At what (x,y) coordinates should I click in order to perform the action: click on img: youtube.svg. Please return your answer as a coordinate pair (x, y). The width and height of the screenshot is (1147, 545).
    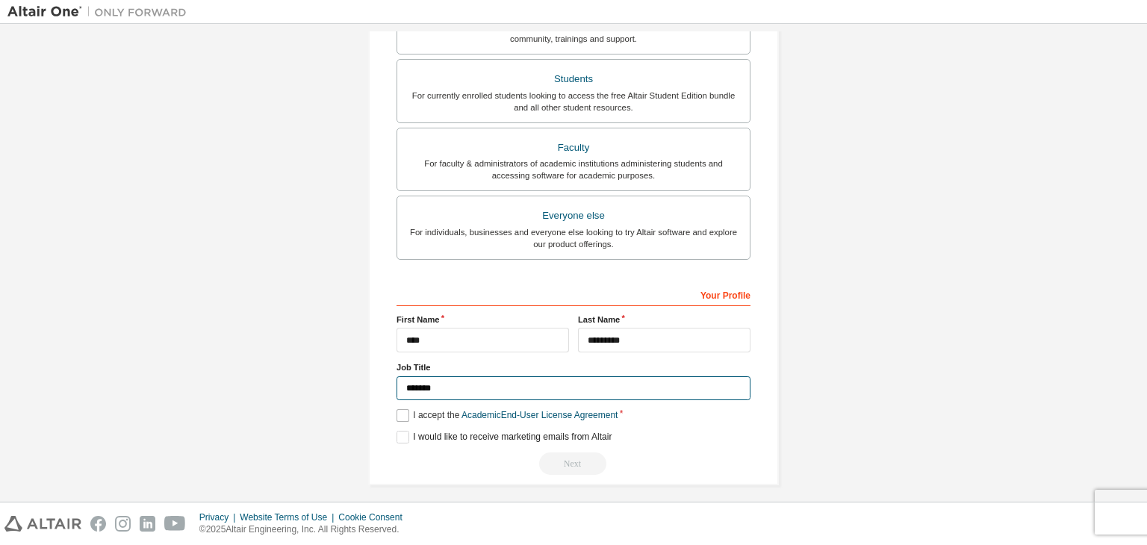
    Looking at the image, I should click on (175, 524).